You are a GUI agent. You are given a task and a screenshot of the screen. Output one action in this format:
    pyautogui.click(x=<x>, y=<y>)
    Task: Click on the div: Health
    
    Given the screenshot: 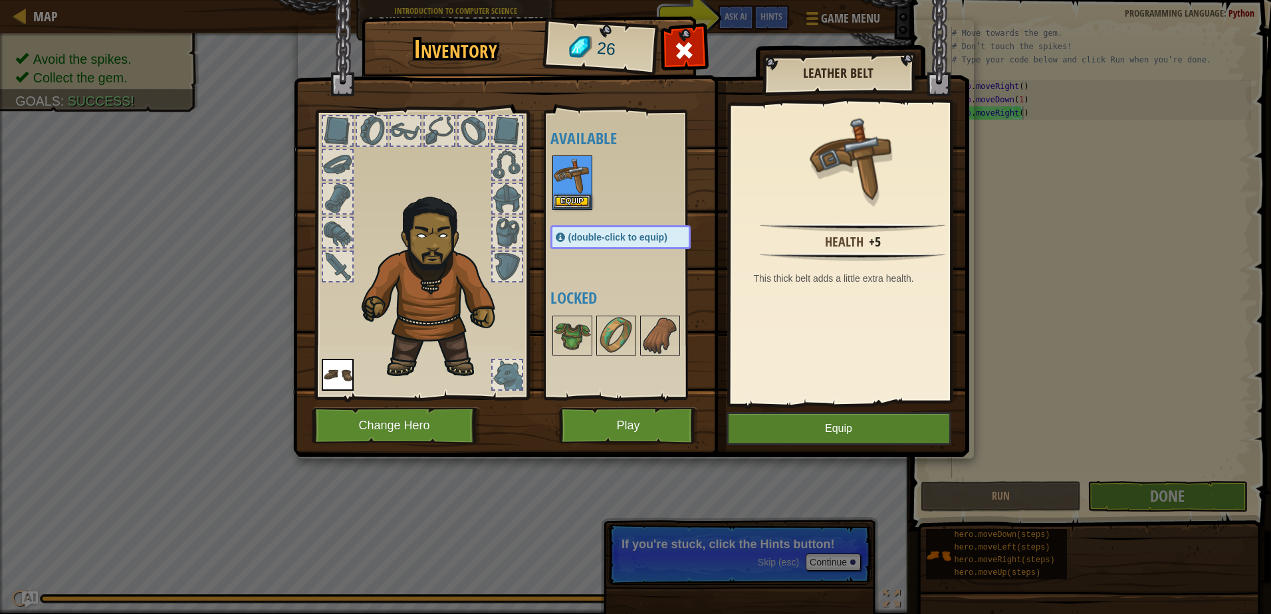 What is the action you would take?
    pyautogui.click(x=844, y=242)
    